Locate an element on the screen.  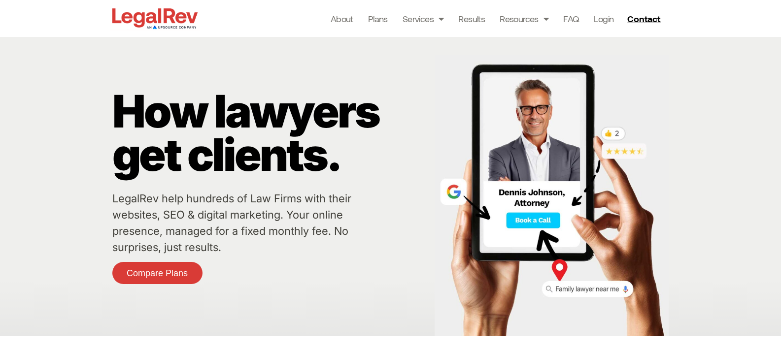
a: FAQ is located at coordinates (571, 19).